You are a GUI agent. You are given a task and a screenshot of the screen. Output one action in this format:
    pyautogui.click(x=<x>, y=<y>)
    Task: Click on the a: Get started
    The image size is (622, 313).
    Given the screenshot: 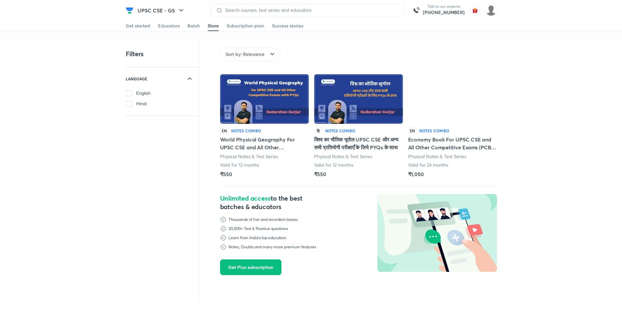 What is the action you would take?
    pyautogui.click(x=138, y=26)
    